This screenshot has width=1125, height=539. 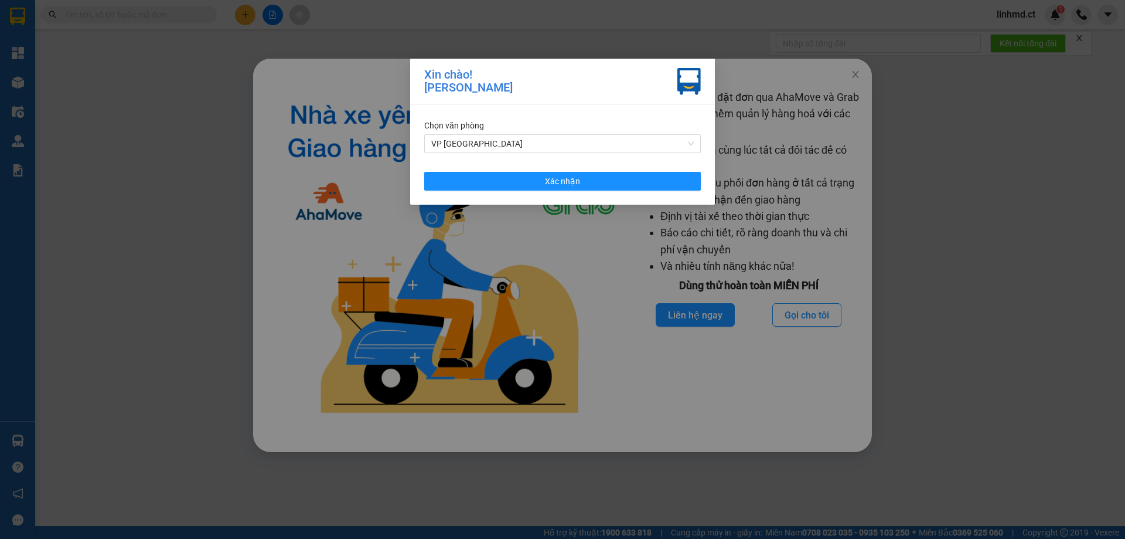 What do you see at coordinates (689, 81) in the screenshot?
I see `img: vxr-icon` at bounding box center [689, 81].